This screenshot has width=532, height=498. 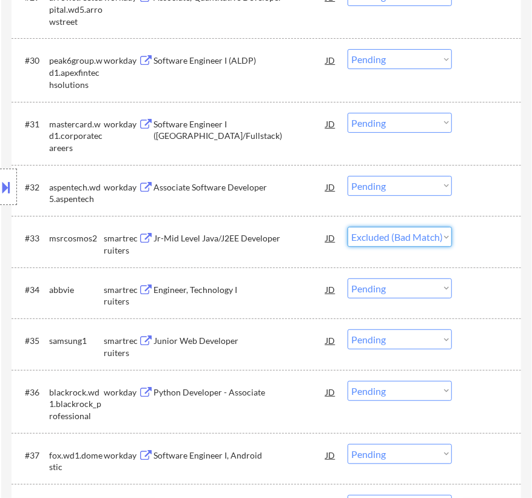 What do you see at coordinates (32, 392) in the screenshot?
I see `div: #36` at bounding box center [32, 392].